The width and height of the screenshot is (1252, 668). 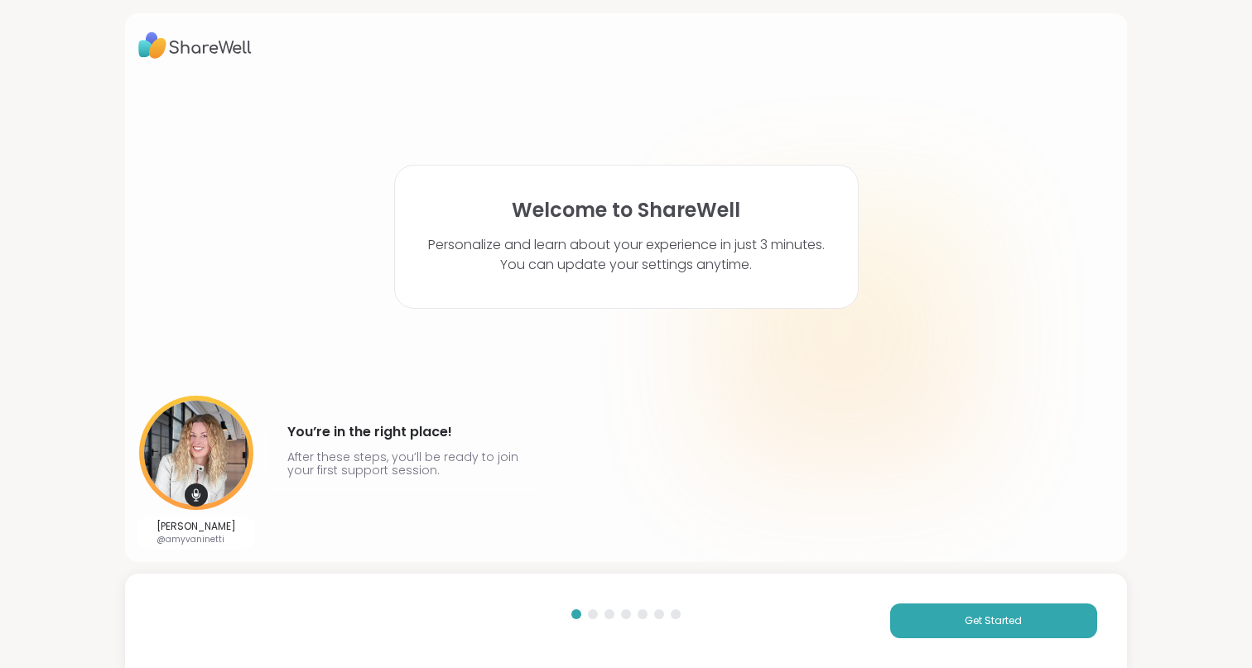 I want to click on p: Personalize and learn about your experience in just 3 minutes. You can update your settings anytime., so click(x=626, y=255).